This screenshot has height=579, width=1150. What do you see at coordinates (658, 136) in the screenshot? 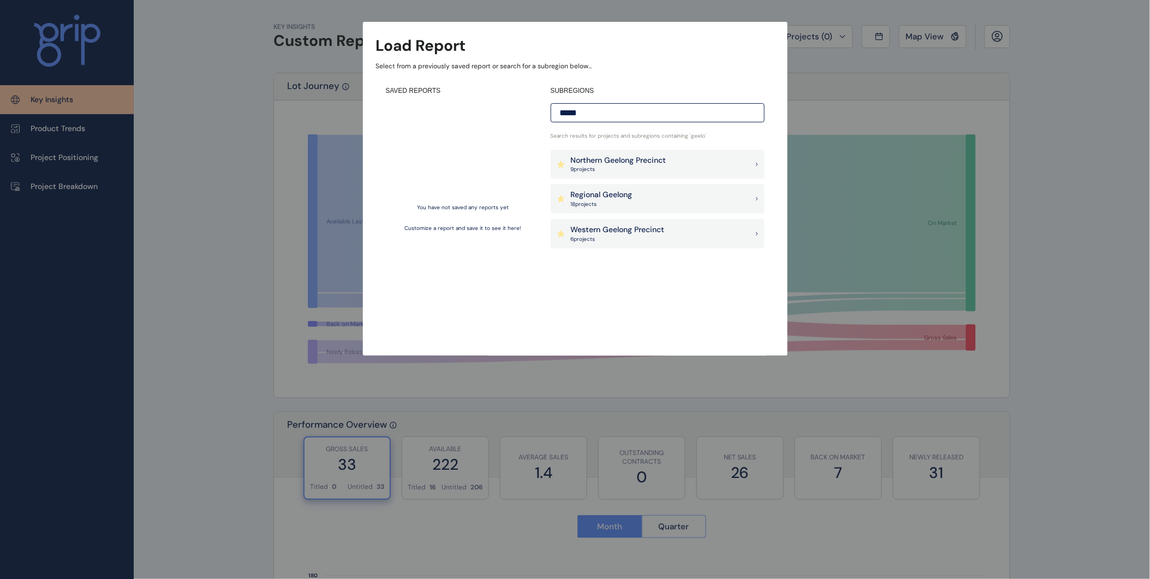
I see `p: Search results for projects and subregions containing ' geelo '` at bounding box center [658, 136].